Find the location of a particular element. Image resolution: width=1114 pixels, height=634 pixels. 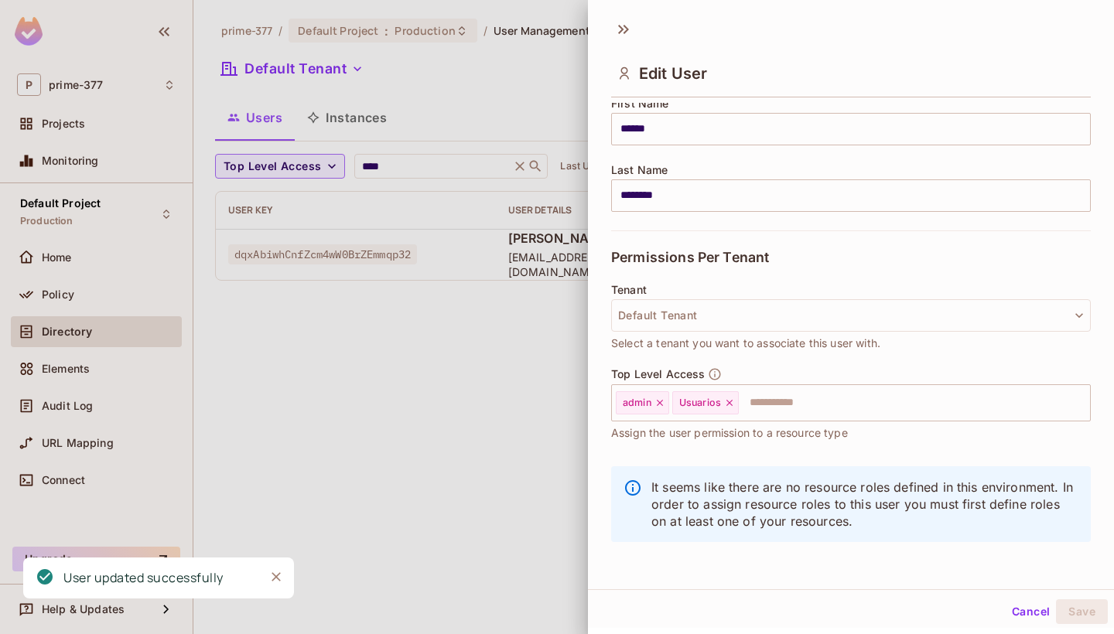

span: Select a tenant you want to associate this user with. is located at coordinates (746, 344).